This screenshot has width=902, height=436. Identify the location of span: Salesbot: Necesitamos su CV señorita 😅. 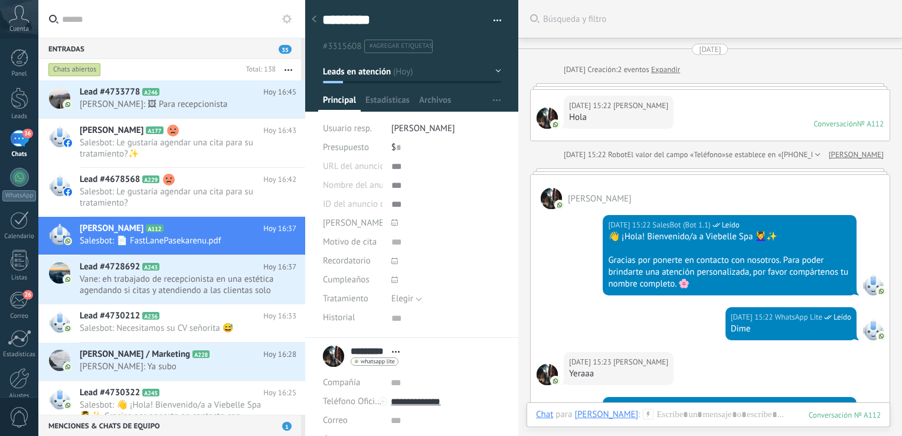
(176, 328).